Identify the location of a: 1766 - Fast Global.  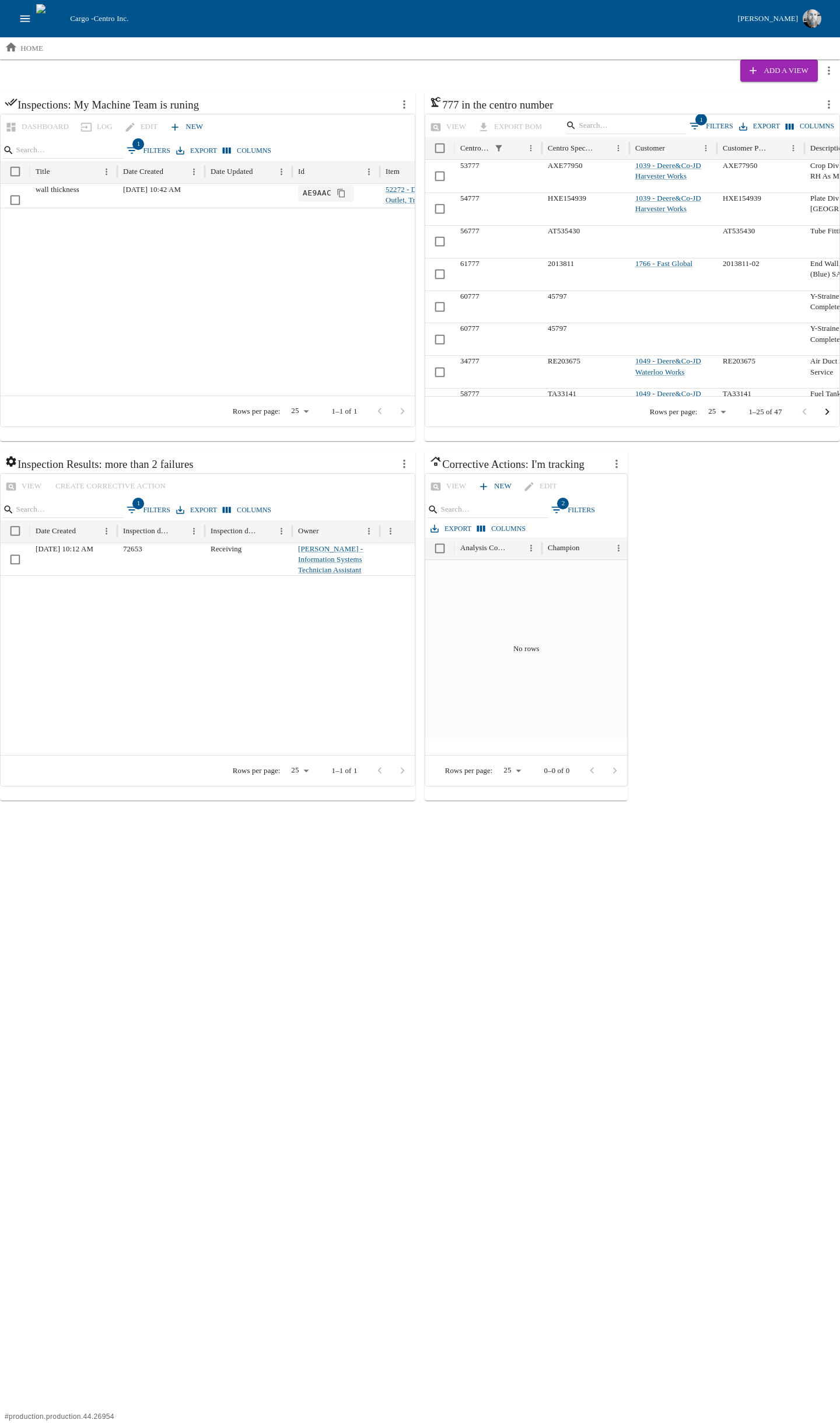
(664, 263).